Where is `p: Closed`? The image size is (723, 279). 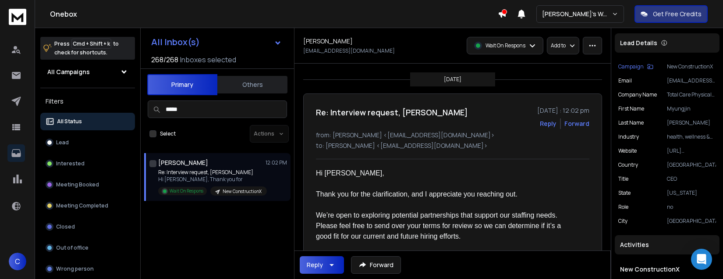 p: Closed is located at coordinates (65, 226).